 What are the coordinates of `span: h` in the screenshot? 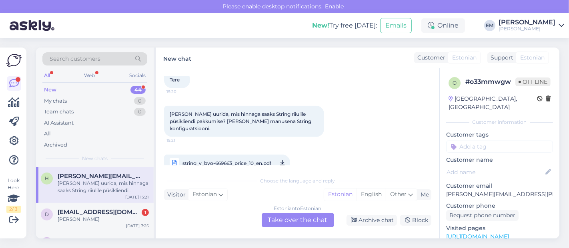 It's located at (47, 178).